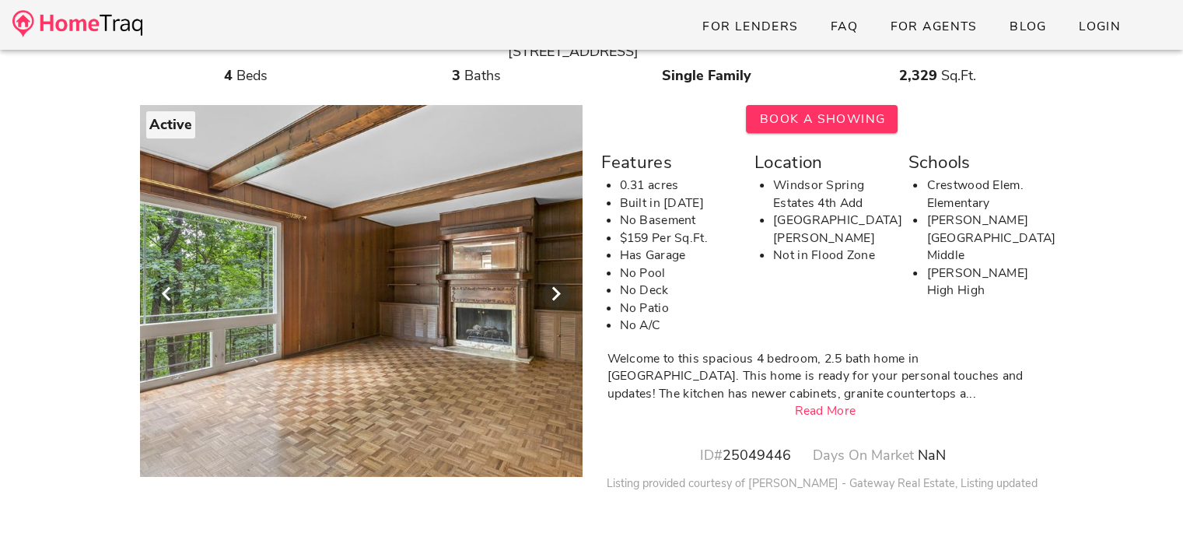  What do you see at coordinates (844, 26) in the screenshot?
I see `span: FAQ` at bounding box center [844, 26].